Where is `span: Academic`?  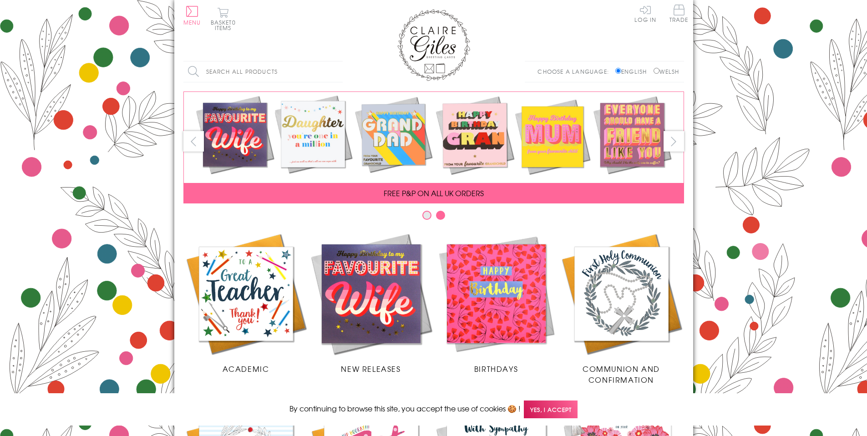
span: Academic is located at coordinates (246, 369).